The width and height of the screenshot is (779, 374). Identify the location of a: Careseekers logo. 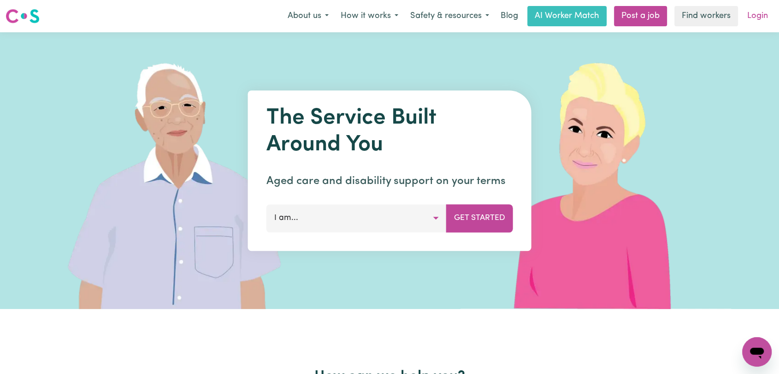
(23, 16).